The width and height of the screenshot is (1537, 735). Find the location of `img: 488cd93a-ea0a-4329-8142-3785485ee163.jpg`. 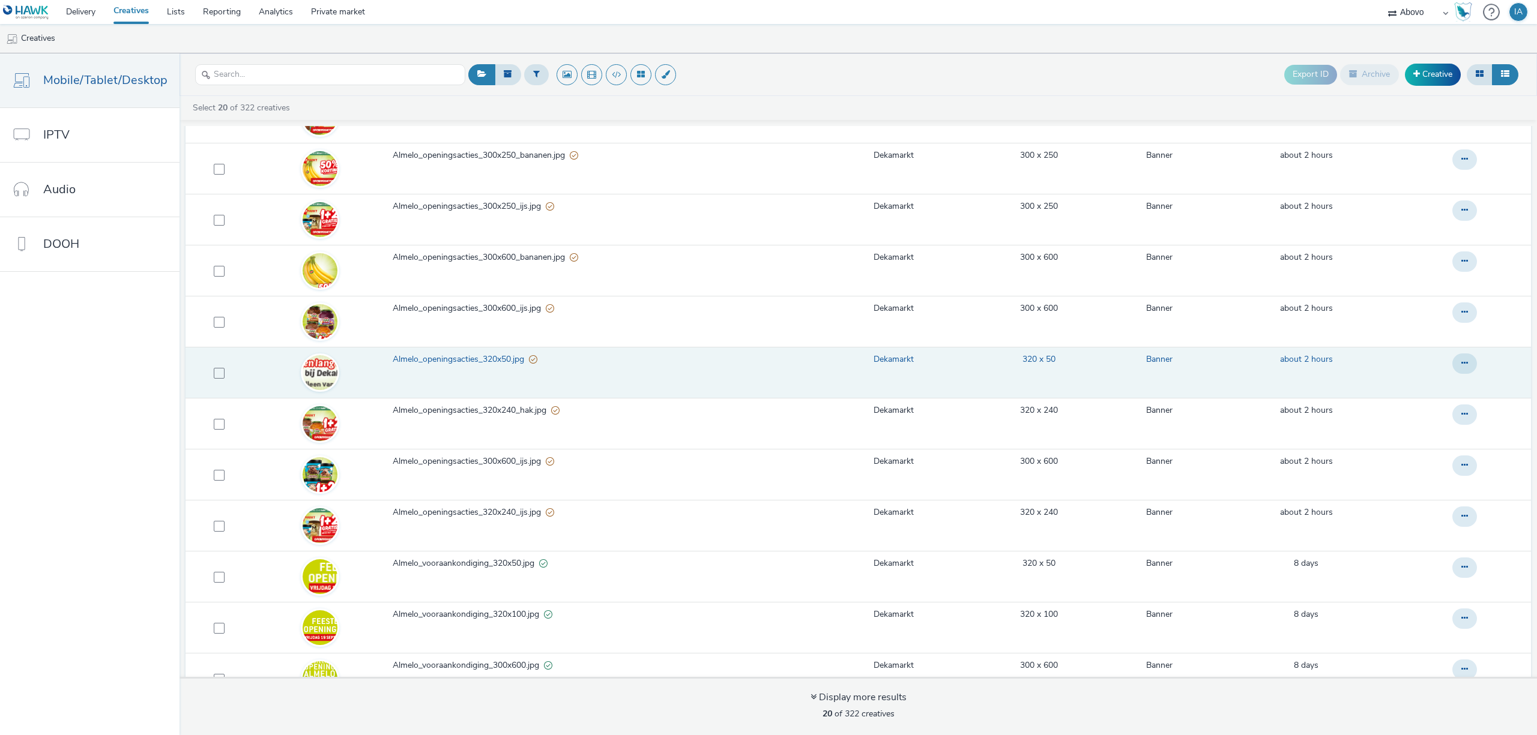

img: 488cd93a-ea0a-4329-8142-3785485ee163.jpg is located at coordinates (320, 577).